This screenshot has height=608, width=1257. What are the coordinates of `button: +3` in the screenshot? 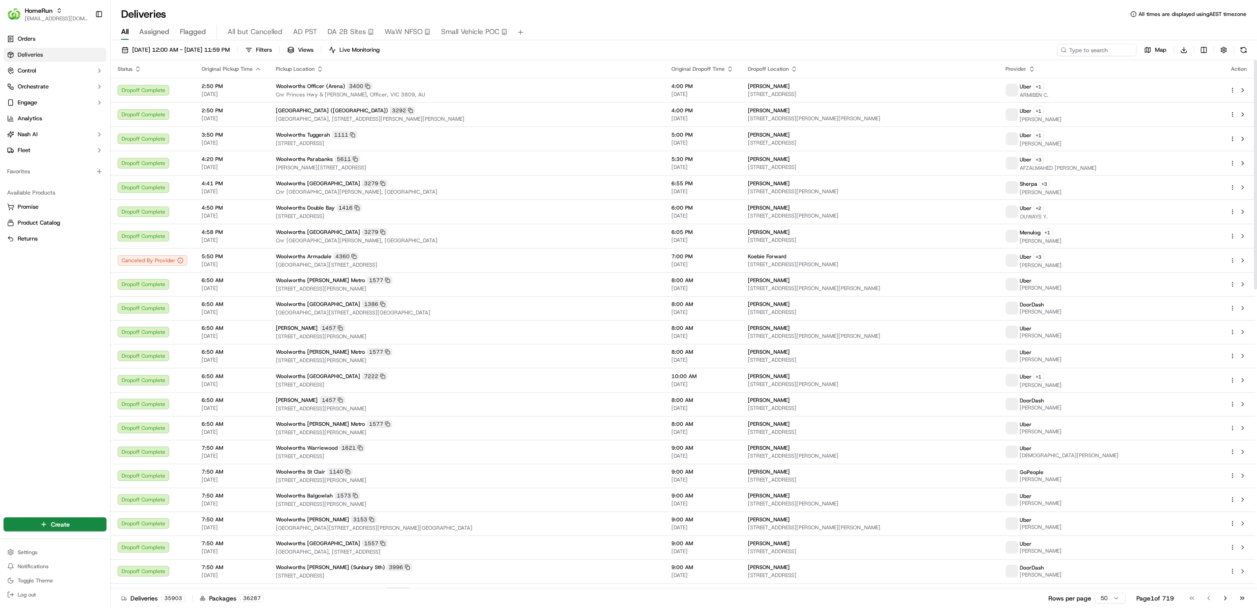 It's located at (1044, 184).